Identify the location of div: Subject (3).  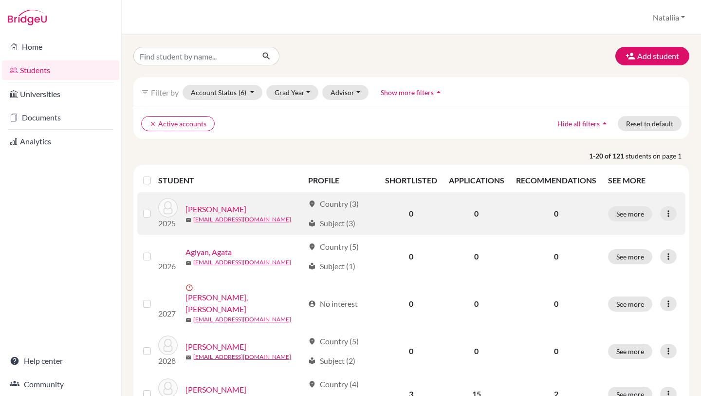
(332, 223).